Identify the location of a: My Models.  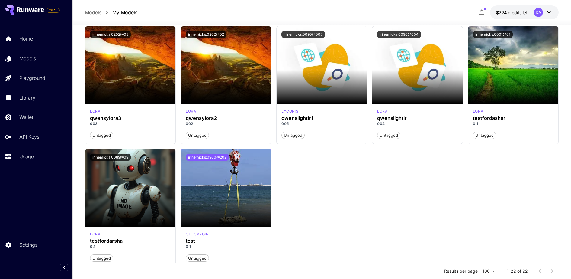
(125, 12).